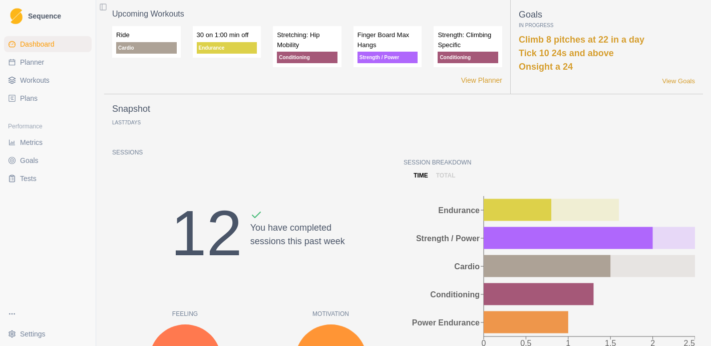  I want to click on p: Snapshot, so click(131, 109).